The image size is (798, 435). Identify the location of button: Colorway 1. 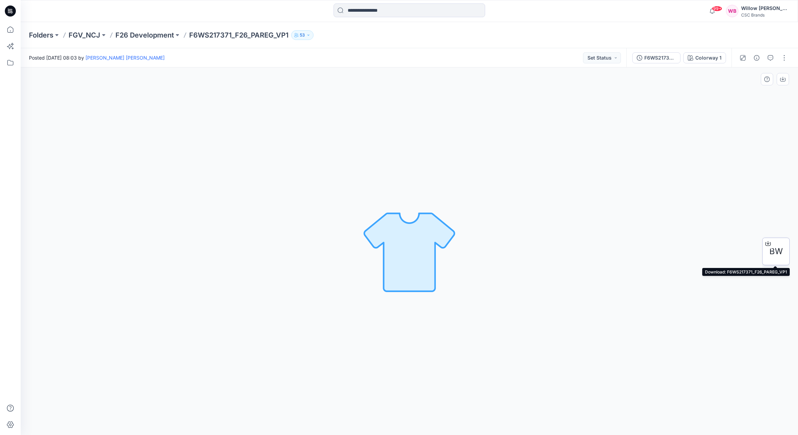
(704, 58).